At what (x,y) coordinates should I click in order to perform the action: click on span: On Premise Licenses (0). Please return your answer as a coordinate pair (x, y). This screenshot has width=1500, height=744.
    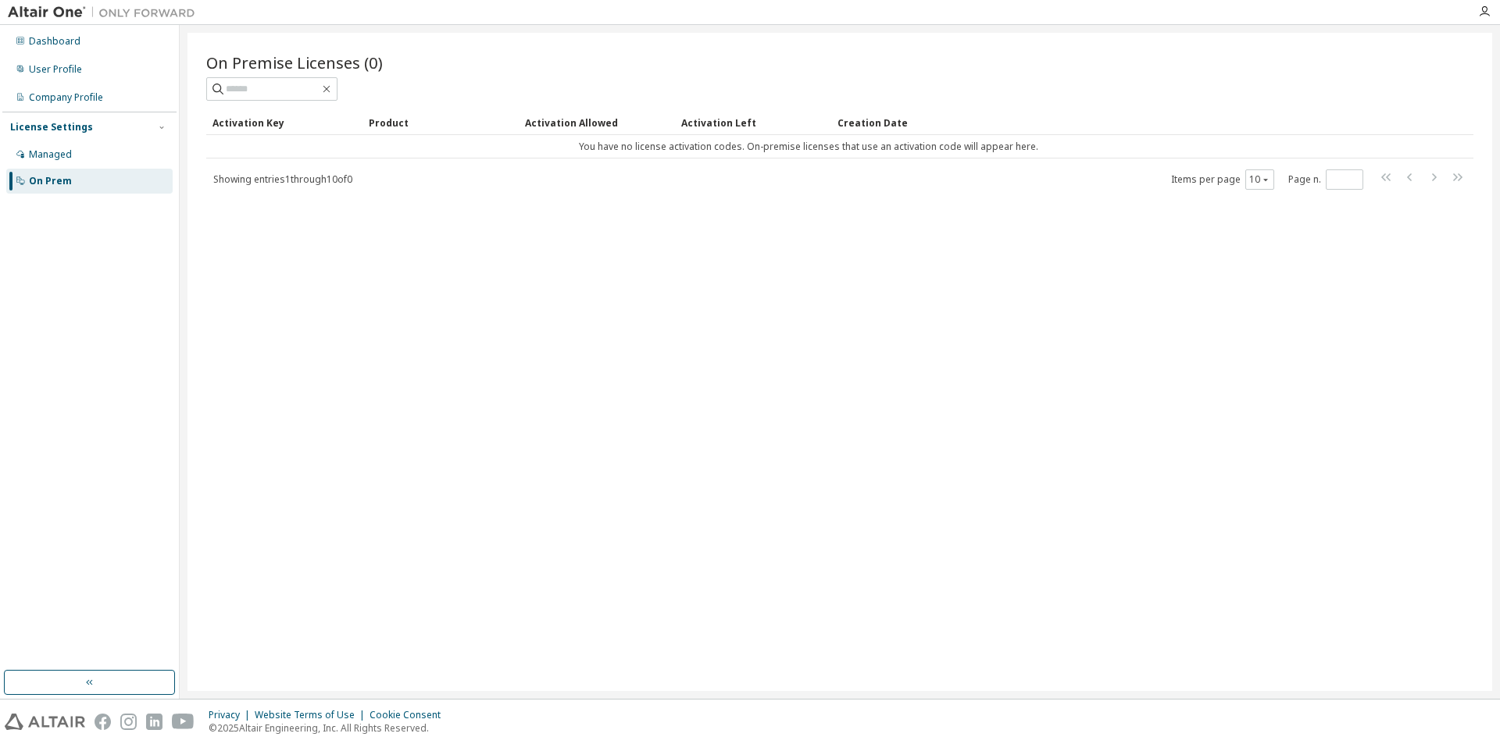
    Looking at the image, I should click on (294, 62).